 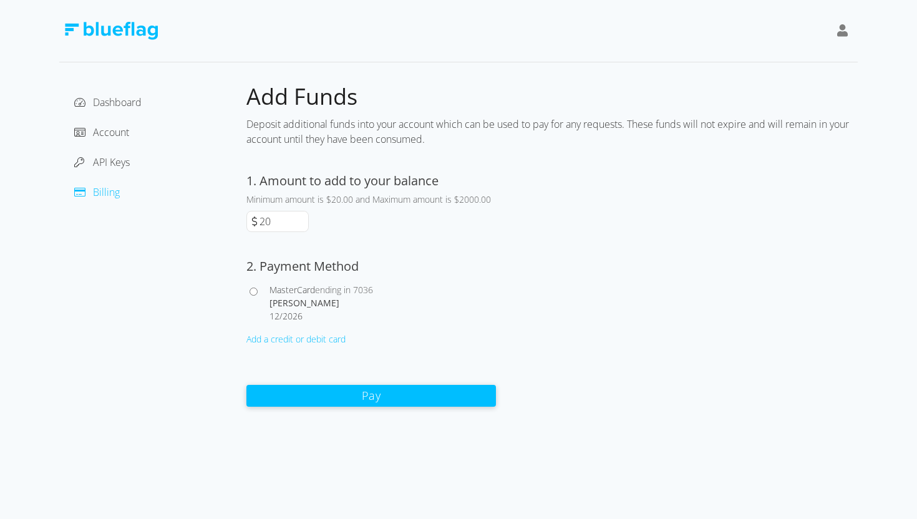 I want to click on img: Blue Flag Logo, so click(x=111, y=31).